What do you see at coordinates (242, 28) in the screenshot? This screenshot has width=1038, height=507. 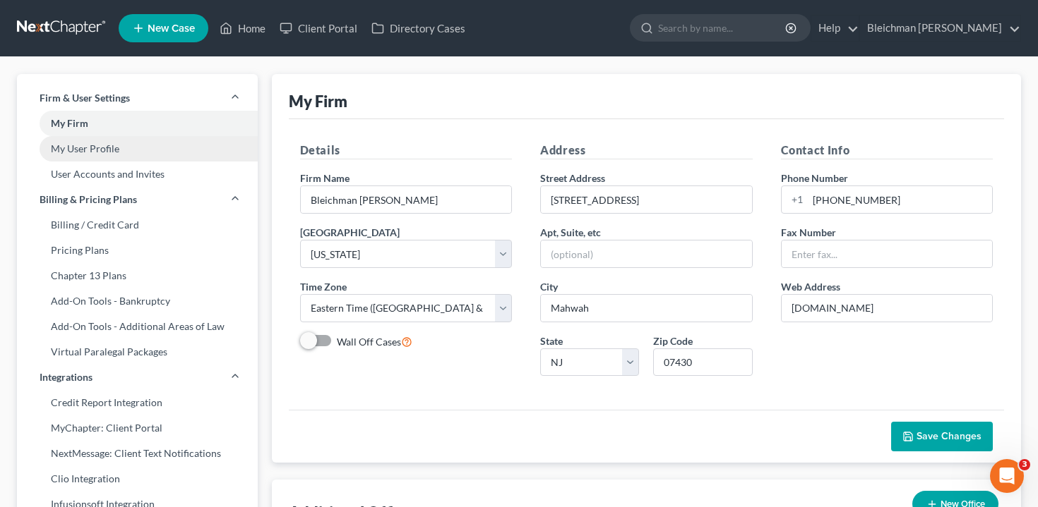 I see `a: Home` at bounding box center [242, 28].